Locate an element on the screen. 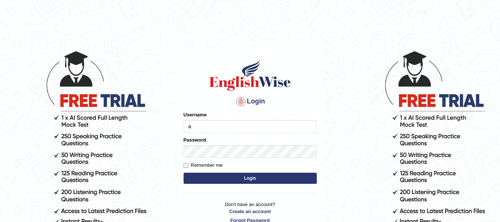 The image size is (500, 222). img: Logo of English Wise sign in for intelligent practice with AI is located at coordinates (250, 75).